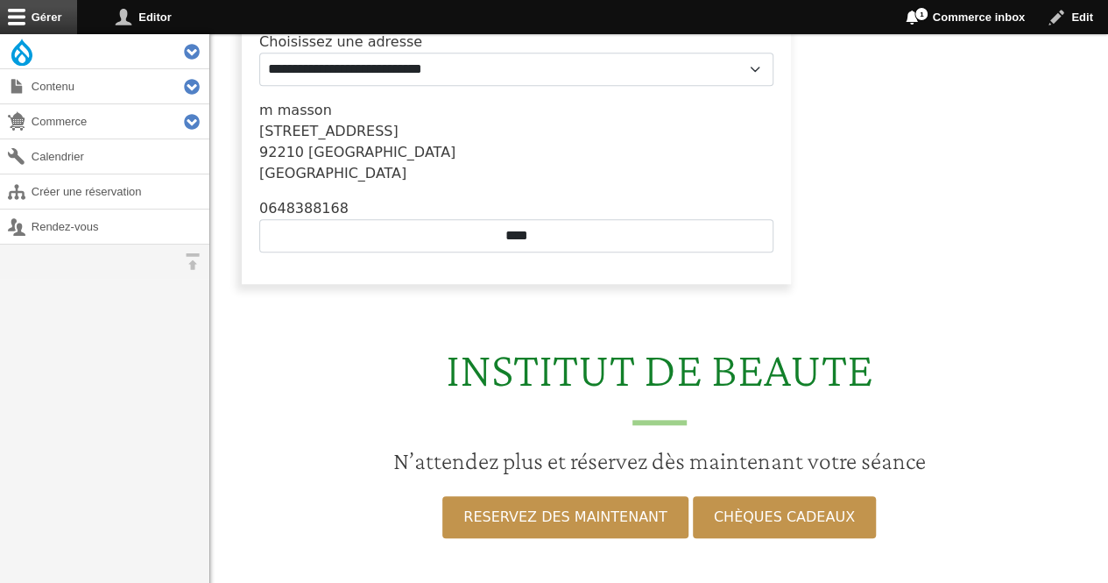 Image resolution: width=1108 pixels, height=583 pixels. I want to click on label: Choisissez une adresse, so click(341, 42).